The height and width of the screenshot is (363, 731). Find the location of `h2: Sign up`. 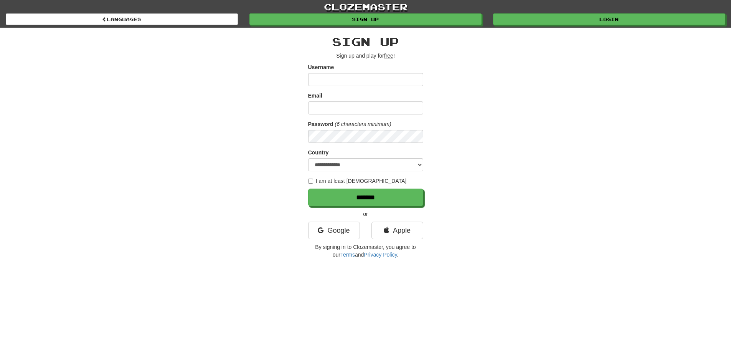

h2: Sign up is located at coordinates (366, 41).